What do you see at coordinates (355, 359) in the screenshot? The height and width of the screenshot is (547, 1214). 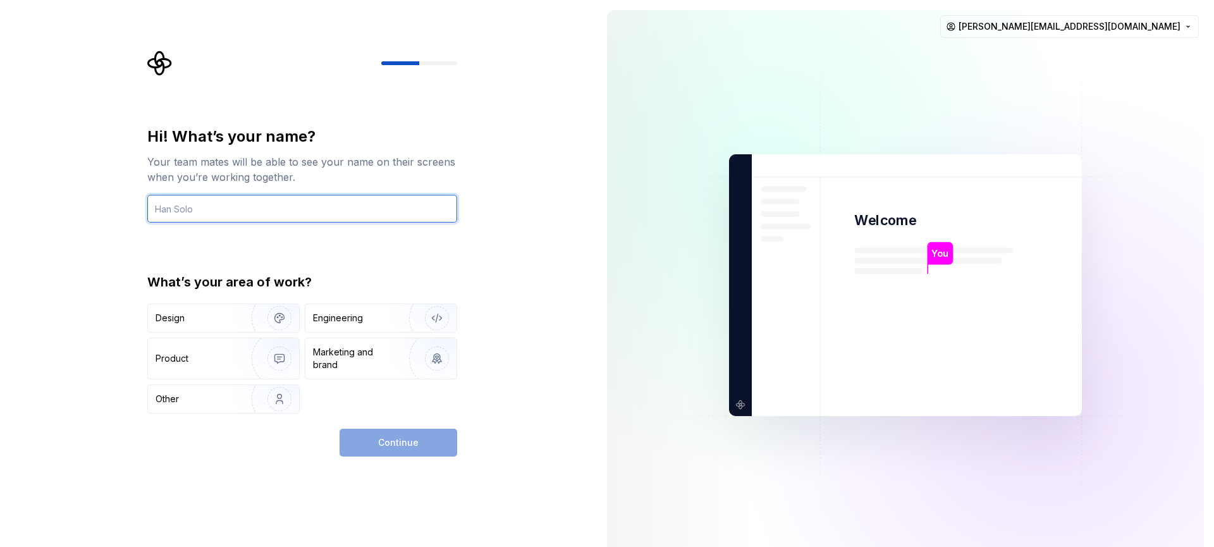 I see `div: Marketing and brand` at bounding box center [355, 359].